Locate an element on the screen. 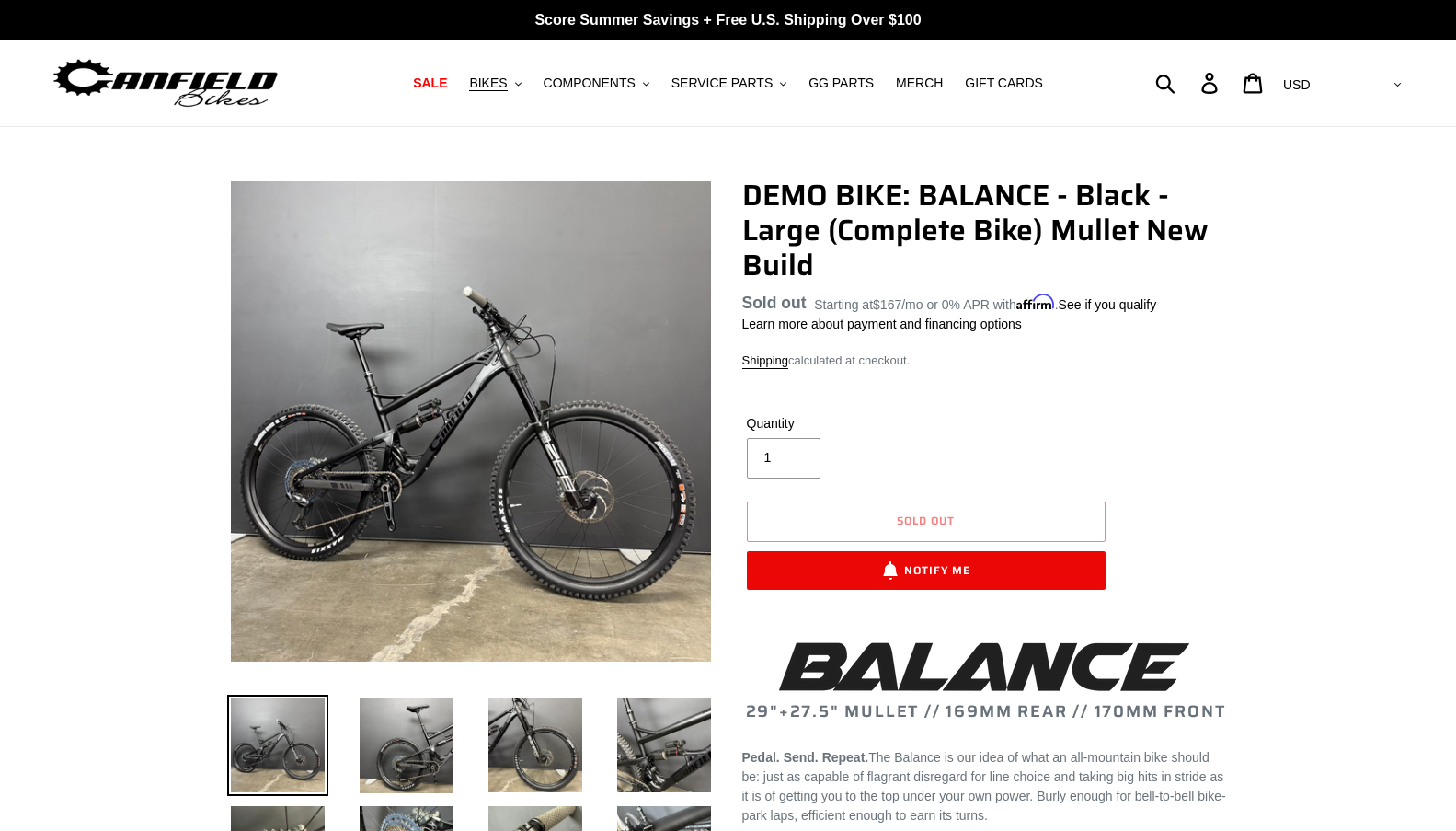 This screenshot has height=831, width=1456. a: Learn more about payment and financing options is located at coordinates (883, 324).